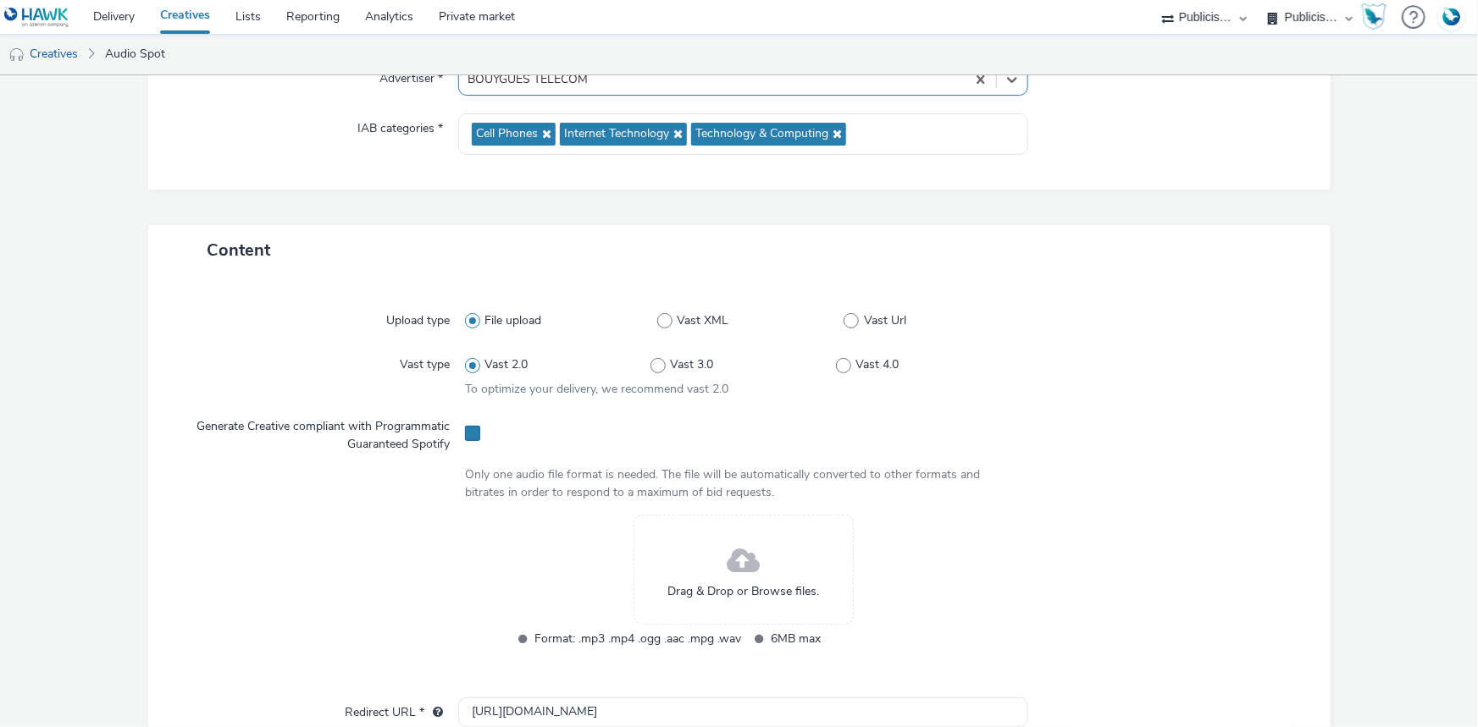 The width and height of the screenshot is (1478, 727). What do you see at coordinates (238, 250) in the screenshot?
I see `span: Content` at bounding box center [238, 250].